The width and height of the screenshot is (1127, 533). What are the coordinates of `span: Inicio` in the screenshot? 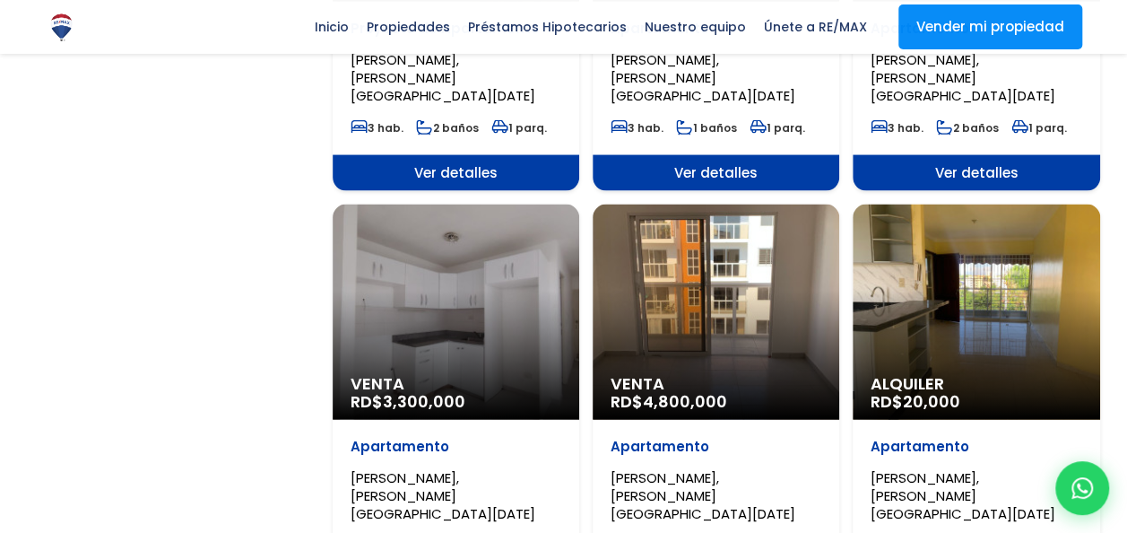 It's located at (332, 27).